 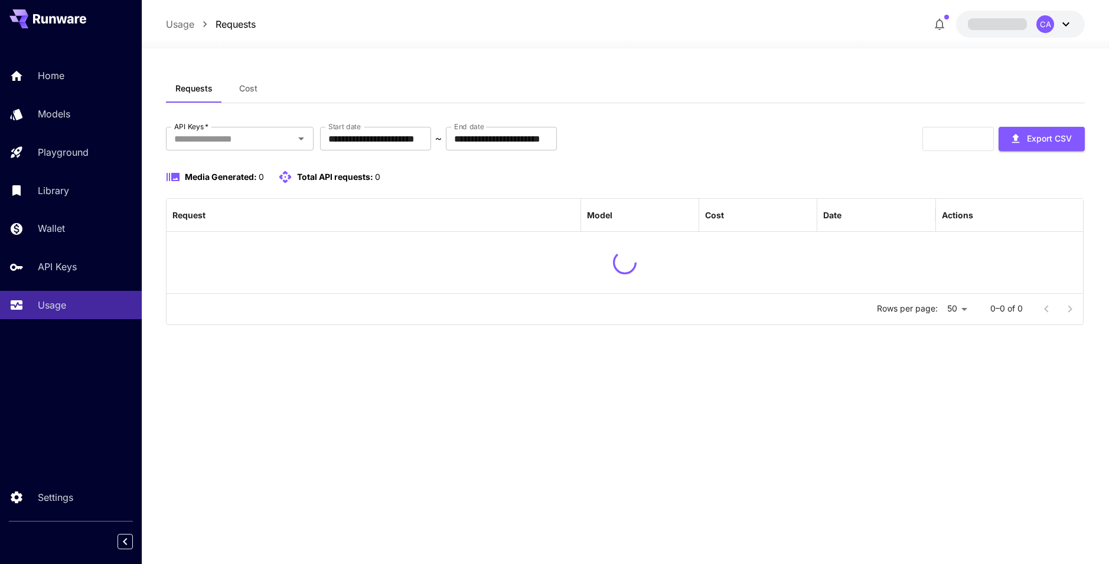 What do you see at coordinates (189, 215) in the screenshot?
I see `div: Request` at bounding box center [189, 215].